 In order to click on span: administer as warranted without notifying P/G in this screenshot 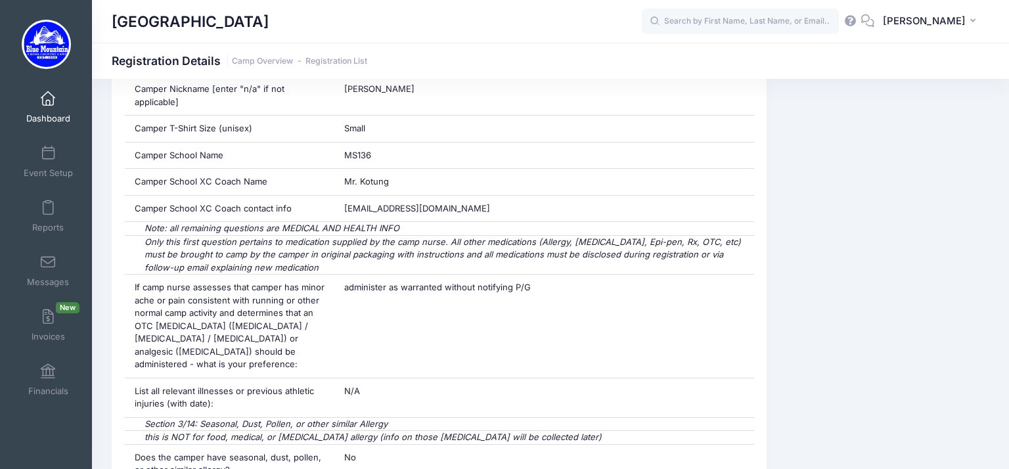, I will do `click(437, 287)`.